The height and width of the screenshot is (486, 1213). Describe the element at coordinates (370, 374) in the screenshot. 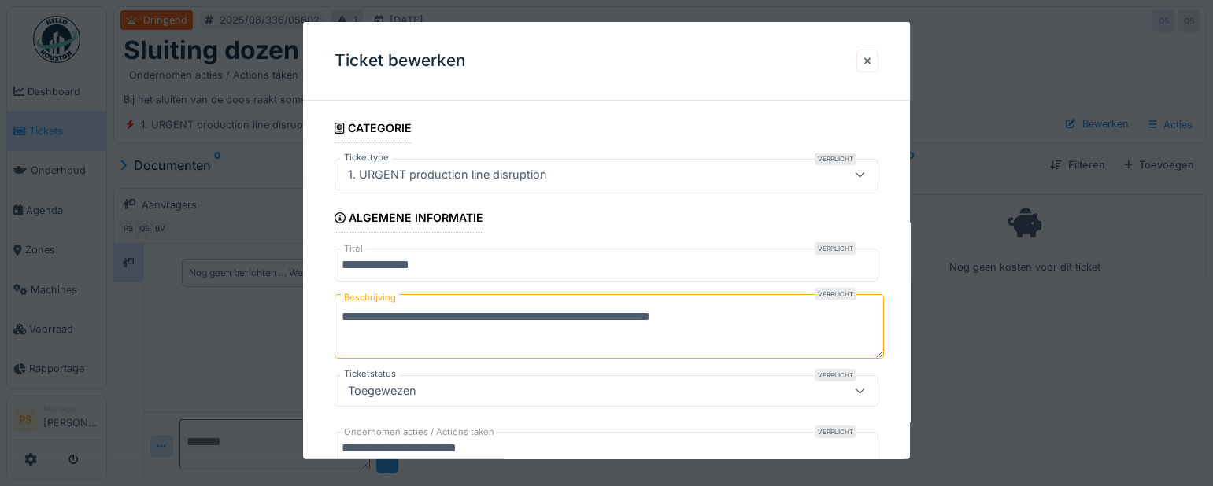

I see `label: Ticketstatus` at that location.